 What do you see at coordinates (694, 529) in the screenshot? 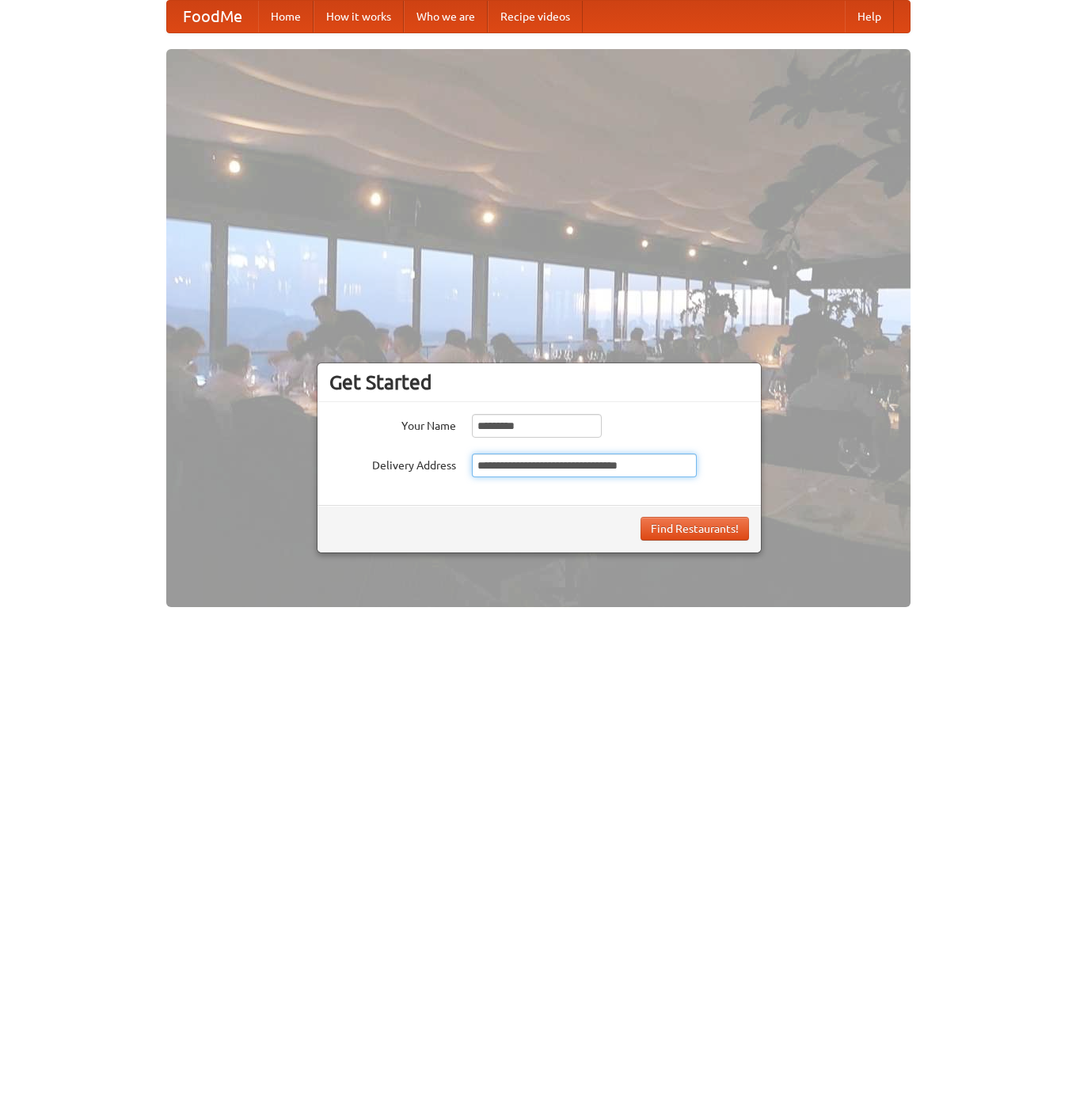
I see `button: Find Restaurants!` at bounding box center [694, 529].